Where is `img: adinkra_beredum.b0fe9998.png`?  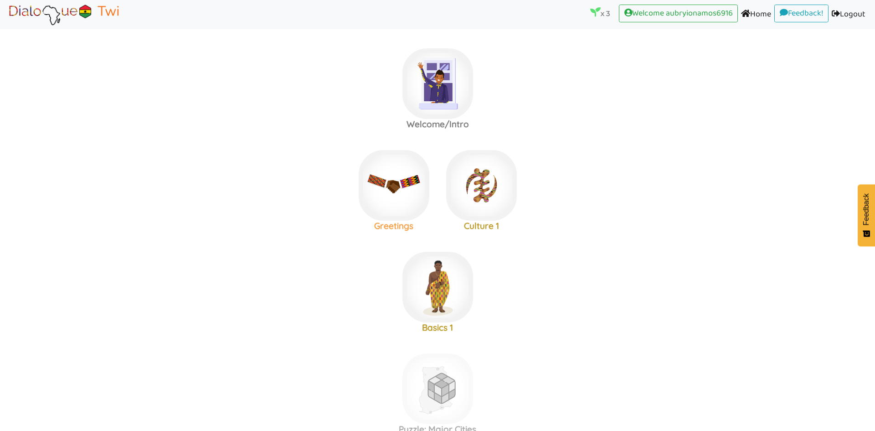
img: adinkra_beredum.b0fe9998.png is located at coordinates (481, 185).